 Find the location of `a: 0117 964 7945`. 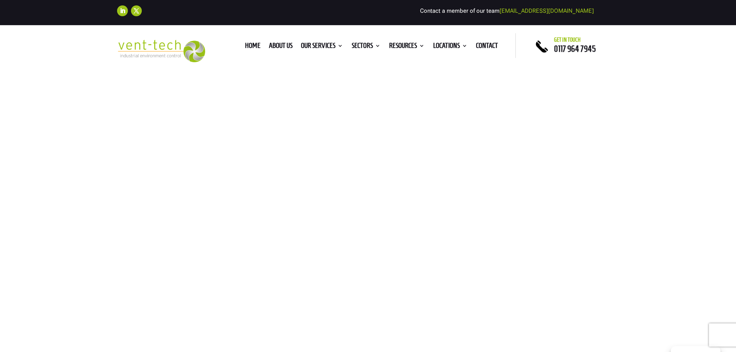

a: 0117 964 7945 is located at coordinates (575, 49).